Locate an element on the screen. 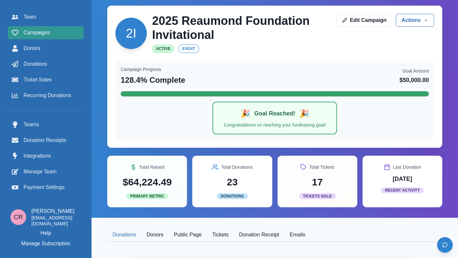  p: $64,224.49 is located at coordinates (147, 182).